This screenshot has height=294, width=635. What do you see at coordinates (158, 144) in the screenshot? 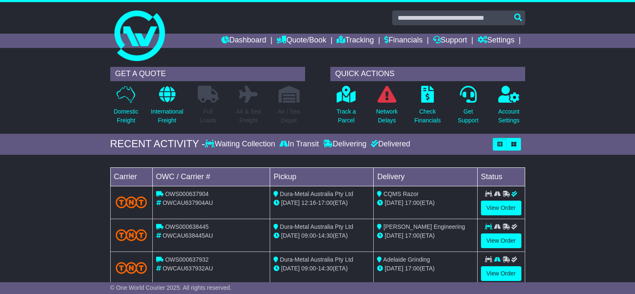
I see `div: RECENT ACTIVITY -` at bounding box center [158, 144].